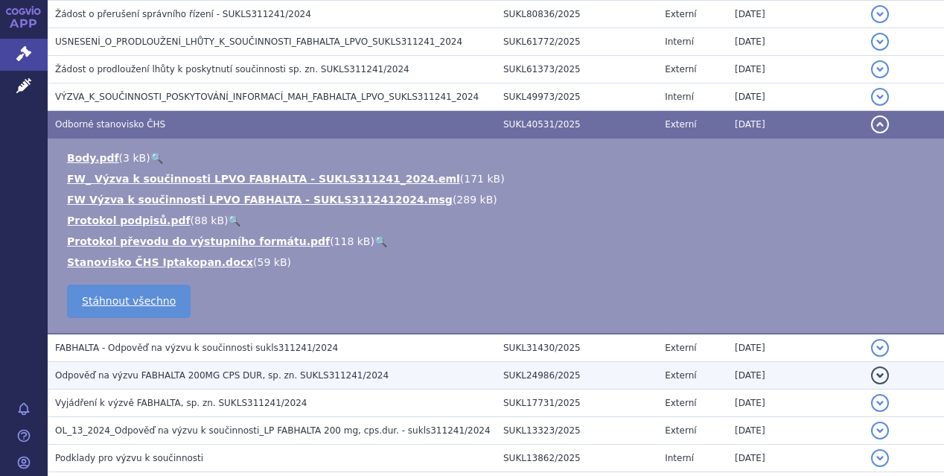  What do you see at coordinates (576, 458) in the screenshot?
I see `td: SUKL13862/2025` at bounding box center [576, 458].